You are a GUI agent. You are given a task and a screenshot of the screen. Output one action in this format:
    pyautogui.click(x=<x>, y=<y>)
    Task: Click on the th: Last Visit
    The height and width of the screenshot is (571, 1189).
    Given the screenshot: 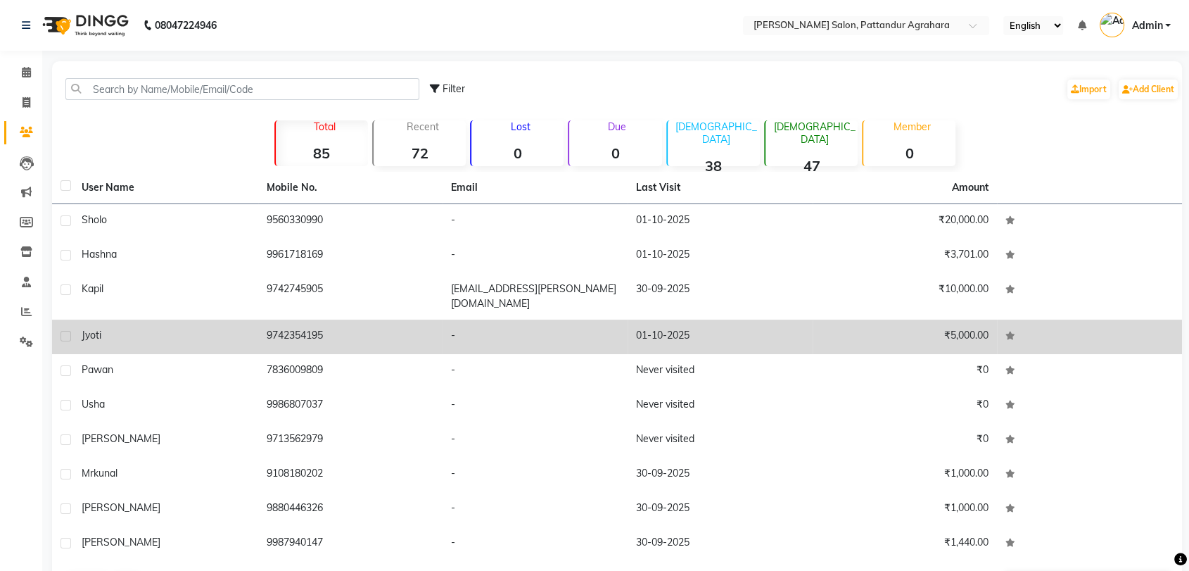 What is the action you would take?
    pyautogui.click(x=720, y=188)
    